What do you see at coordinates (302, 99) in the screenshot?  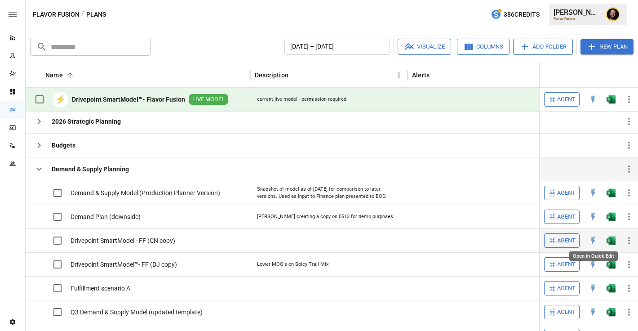 I see `div: current live model - permission required` at bounding box center [302, 99].